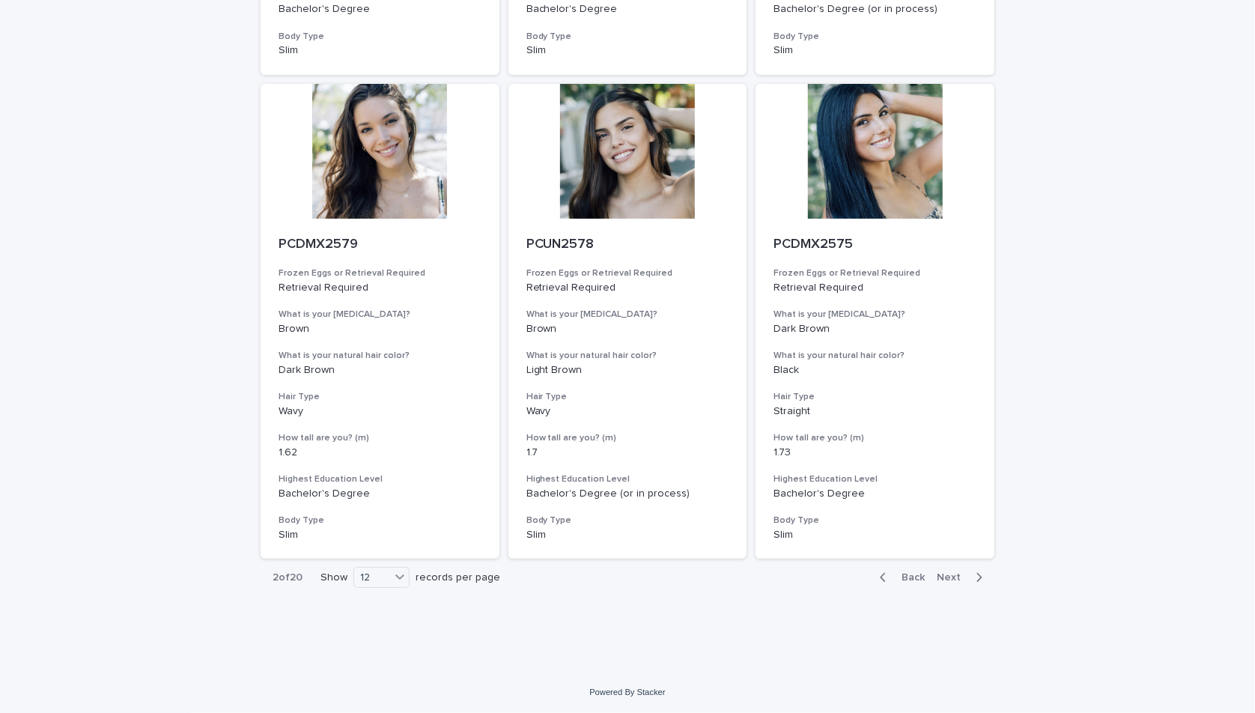  I want to click on a: Powered By Stacker, so click(627, 692).